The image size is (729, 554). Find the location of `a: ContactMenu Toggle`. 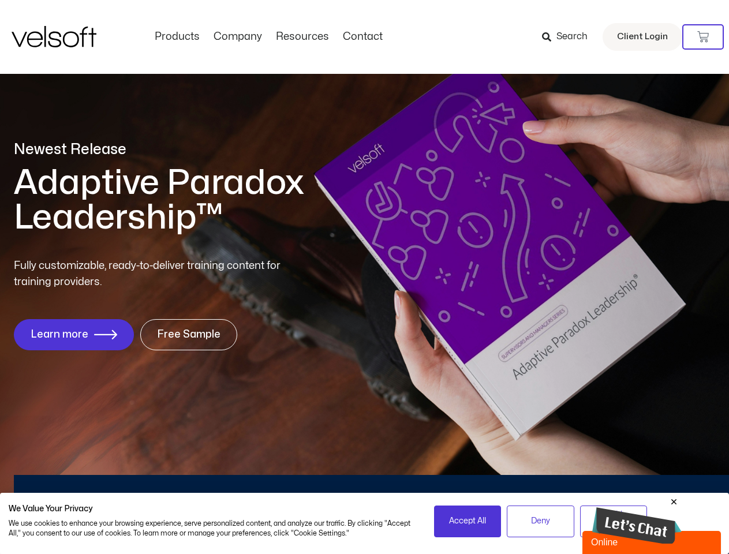

a: ContactMenu Toggle is located at coordinates (363, 37).